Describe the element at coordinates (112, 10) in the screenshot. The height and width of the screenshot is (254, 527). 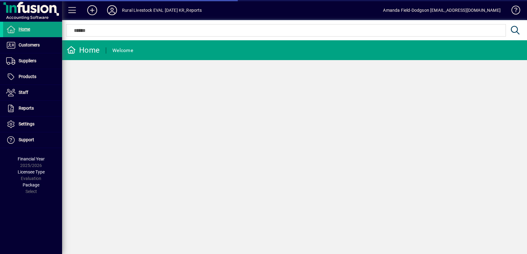
I see `button: Profile` at that location.